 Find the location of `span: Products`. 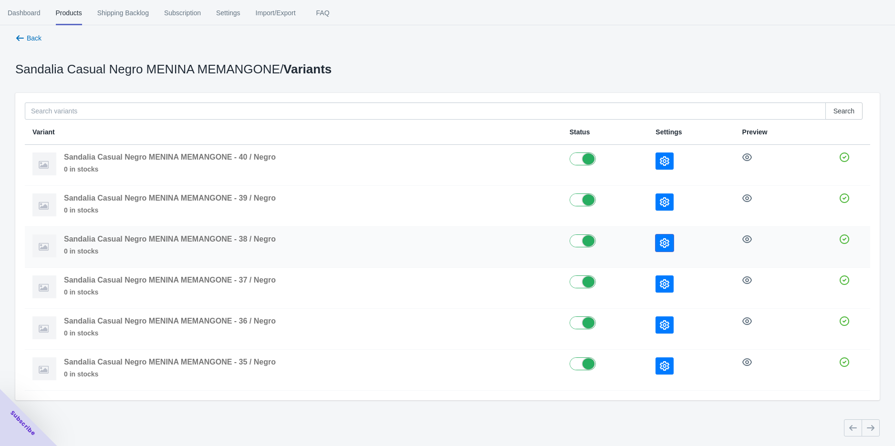

span: Products is located at coordinates (69, 13).